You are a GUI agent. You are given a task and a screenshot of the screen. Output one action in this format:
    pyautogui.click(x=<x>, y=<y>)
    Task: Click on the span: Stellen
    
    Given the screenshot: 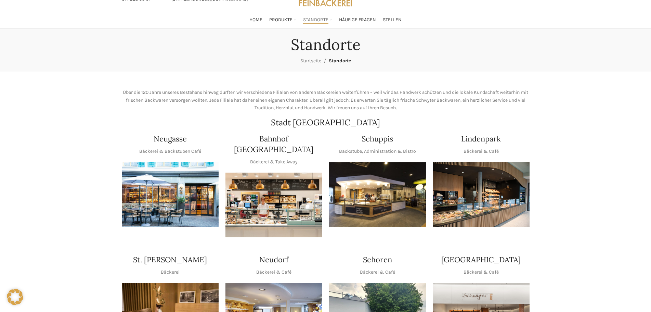 What is the action you would take?
    pyautogui.click(x=392, y=20)
    